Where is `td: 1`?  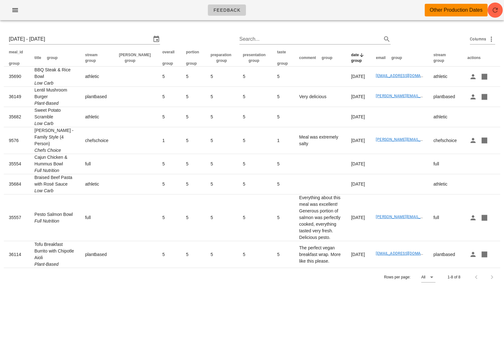 td: 1 is located at coordinates (169, 140).